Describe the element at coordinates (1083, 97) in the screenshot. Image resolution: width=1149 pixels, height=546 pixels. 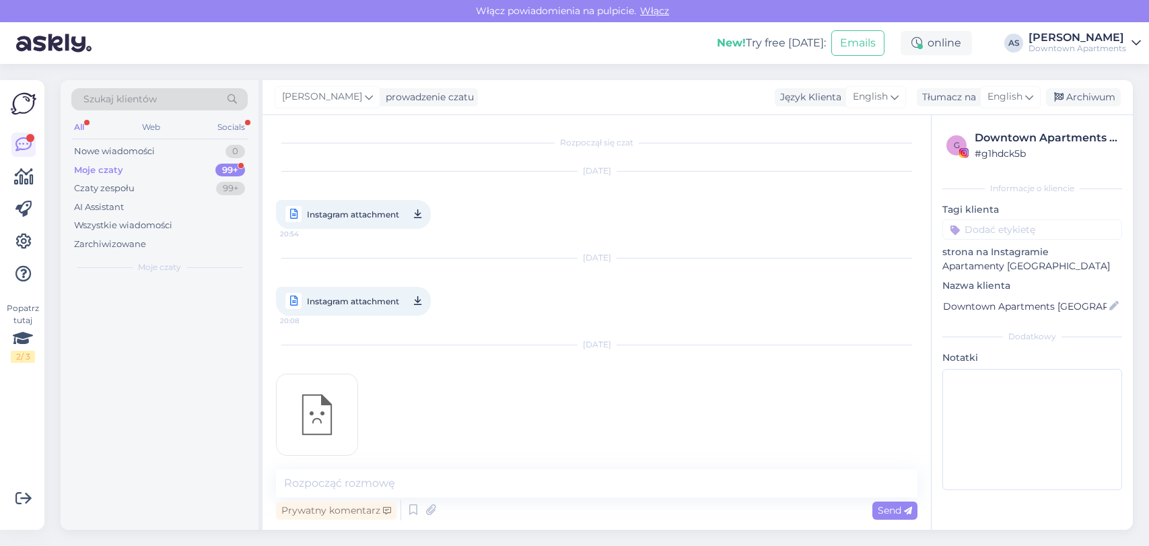
I see `div: Archiwum` at that location.